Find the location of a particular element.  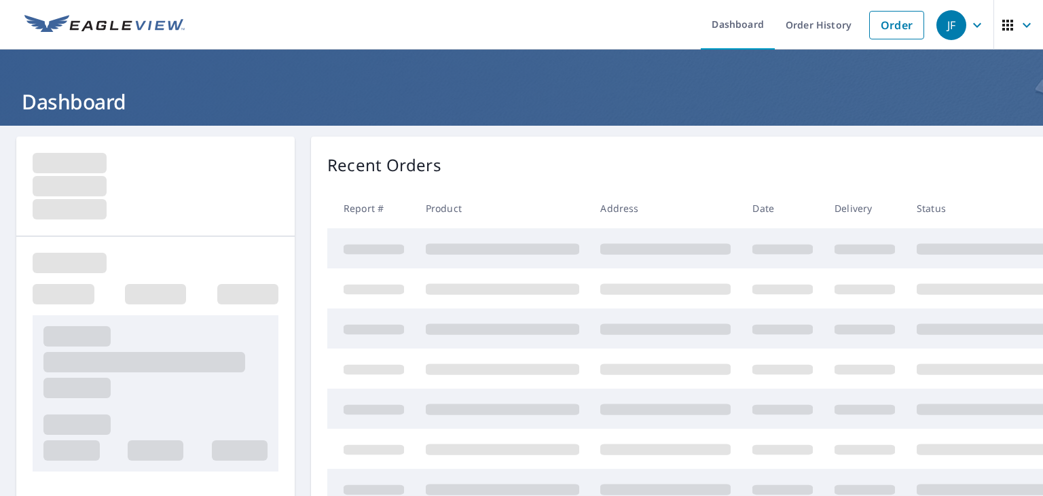

h1: Dashboard is located at coordinates (521, 101).